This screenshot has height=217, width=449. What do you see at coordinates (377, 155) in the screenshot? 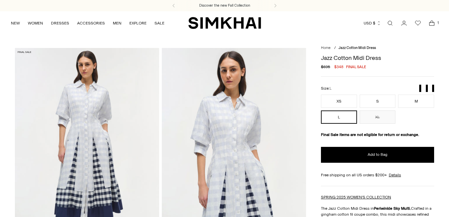
I see `button: Add to Bag` at bounding box center [377, 155].